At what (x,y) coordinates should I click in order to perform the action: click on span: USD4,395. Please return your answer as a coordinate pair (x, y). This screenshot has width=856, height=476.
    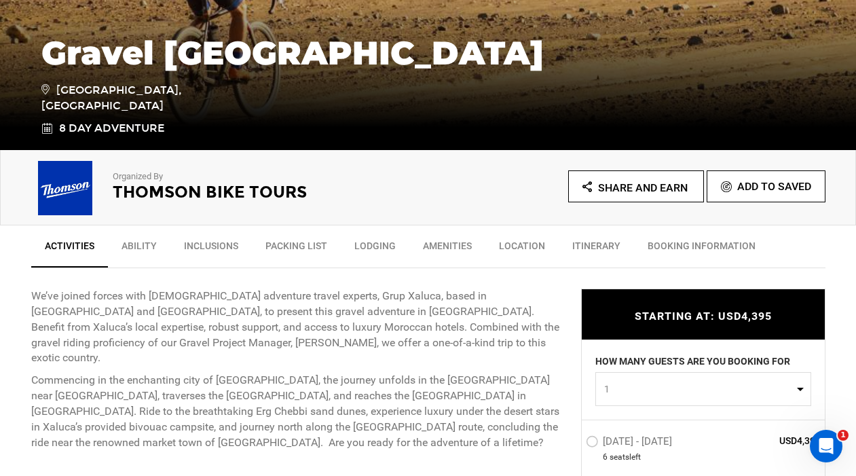
    Looking at the image, I should click on (772, 441).